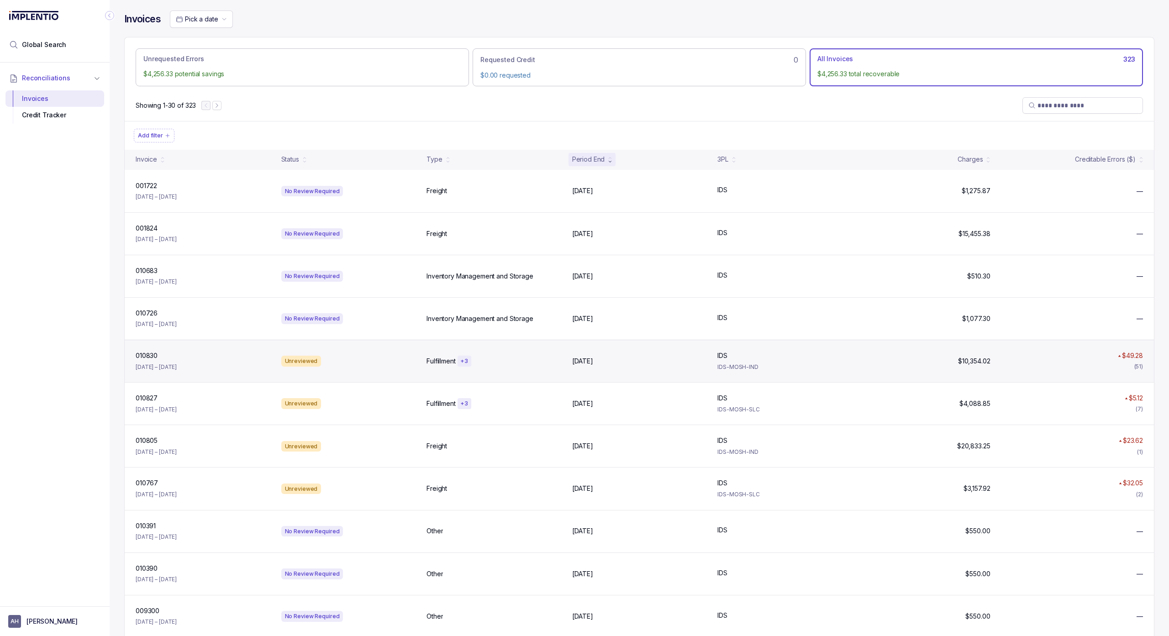 The height and width of the screenshot is (636, 1169). What do you see at coordinates (147, 271) in the screenshot?
I see `p: 010683` at bounding box center [147, 271].